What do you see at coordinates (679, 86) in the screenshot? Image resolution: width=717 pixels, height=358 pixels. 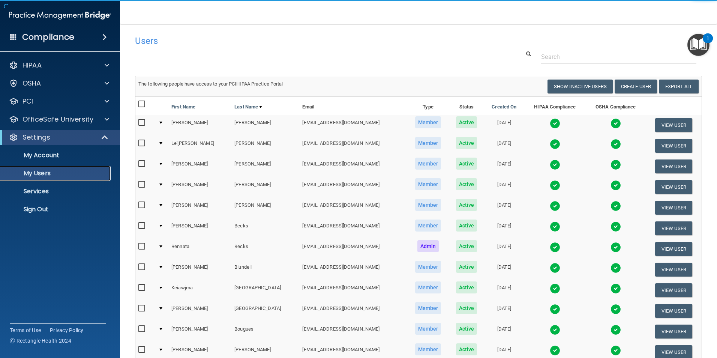 I see `a: Export All` at bounding box center [679, 86].